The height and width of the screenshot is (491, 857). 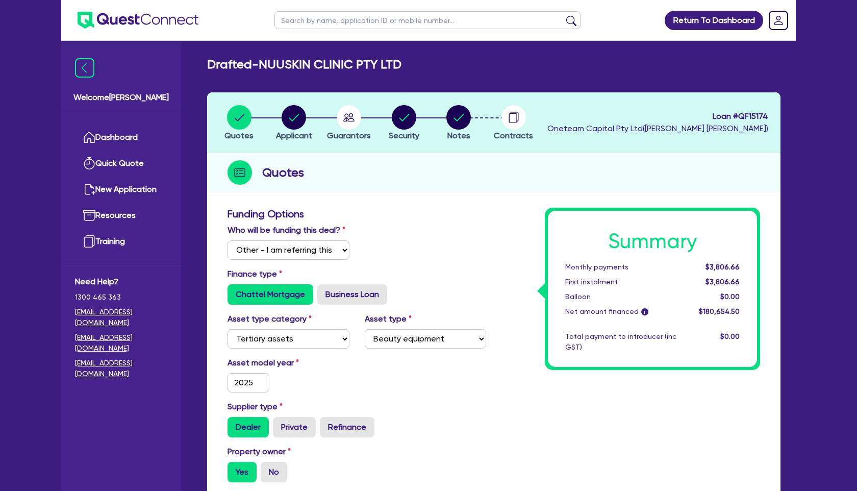 I want to click on button: Notes, so click(x=459, y=123).